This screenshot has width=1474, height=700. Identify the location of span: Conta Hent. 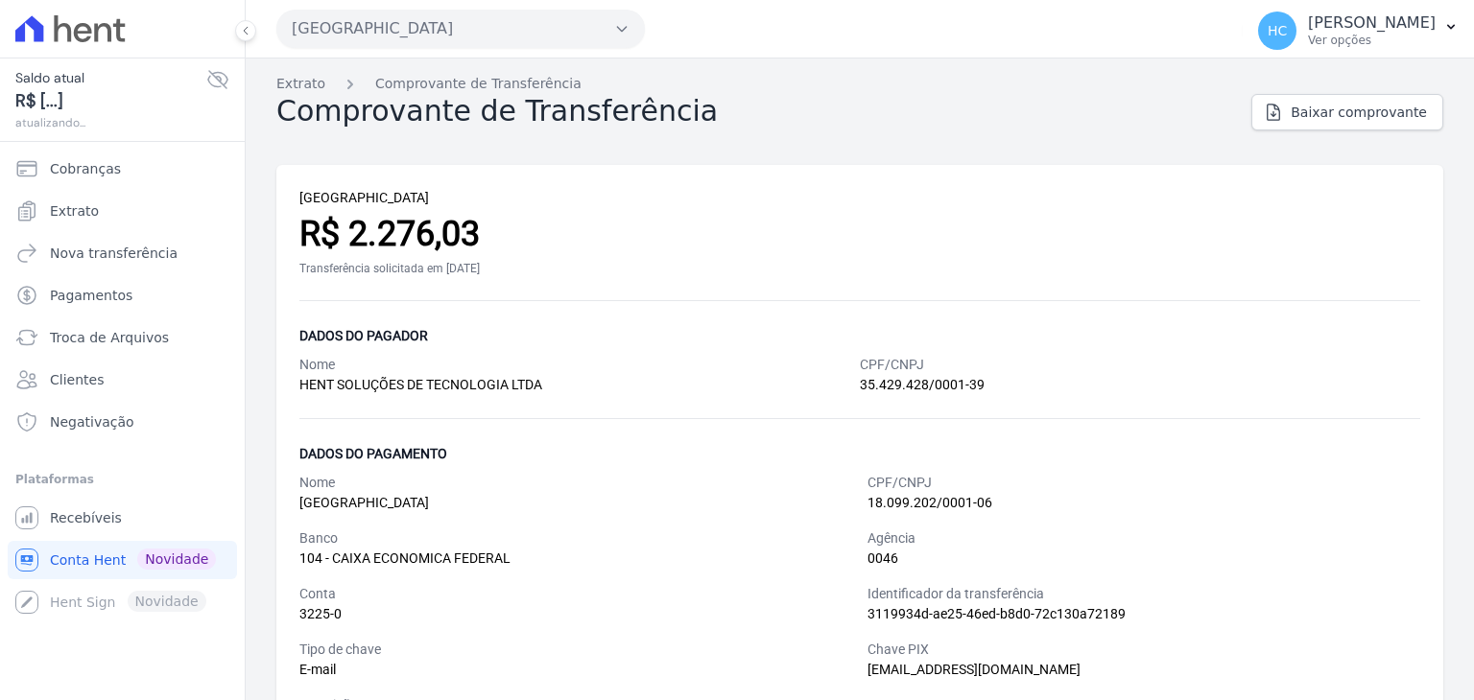
(87, 560).